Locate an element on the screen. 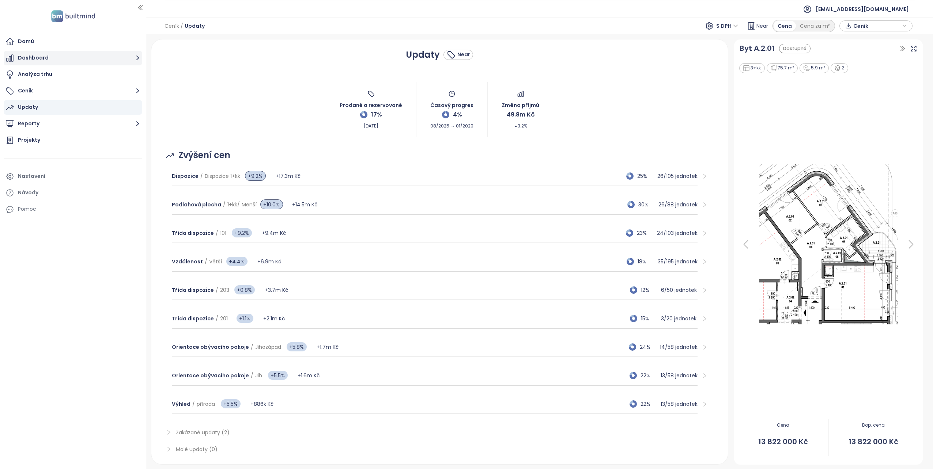  span: Menší is located at coordinates (249, 205).